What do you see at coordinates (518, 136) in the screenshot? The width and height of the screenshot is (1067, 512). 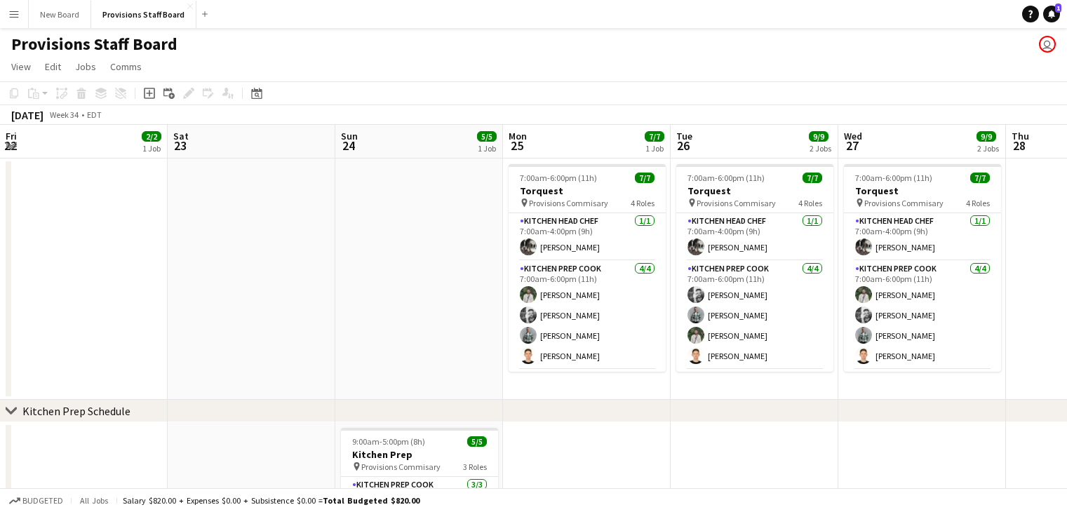 I see `span: Mon` at bounding box center [518, 136].